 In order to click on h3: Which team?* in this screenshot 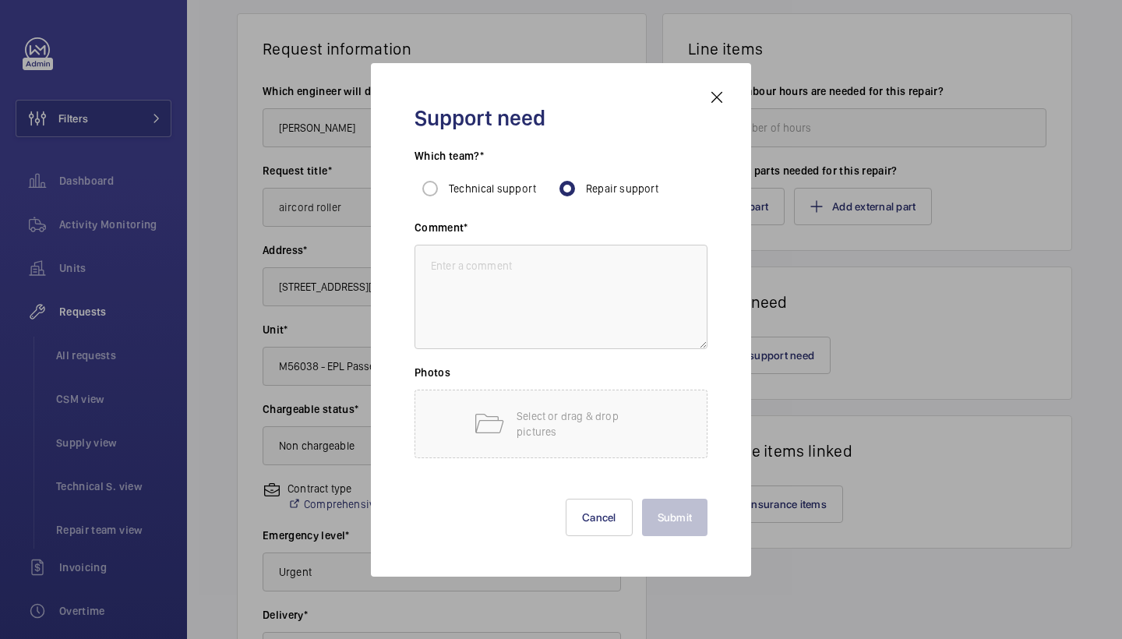, I will do `click(561, 160)`.